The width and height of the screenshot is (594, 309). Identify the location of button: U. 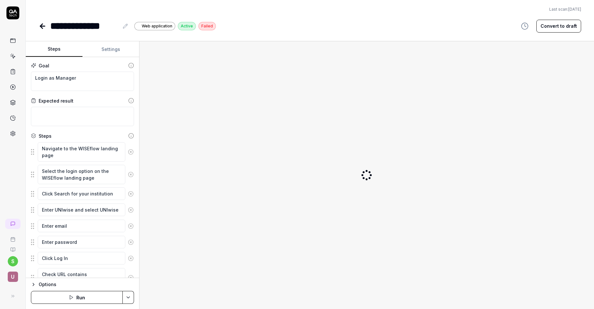
(13, 275).